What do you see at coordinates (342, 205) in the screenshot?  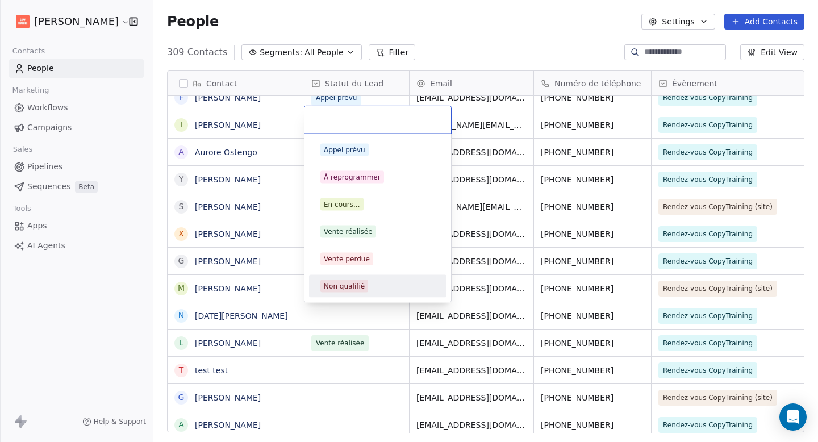 I see `div: En cours...` at bounding box center [342, 205].